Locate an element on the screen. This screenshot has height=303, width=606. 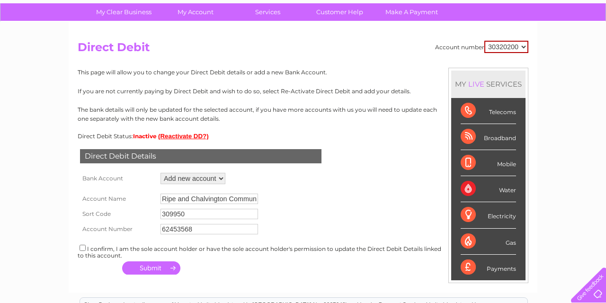
img: logo.png is located at coordinates (45, 39).